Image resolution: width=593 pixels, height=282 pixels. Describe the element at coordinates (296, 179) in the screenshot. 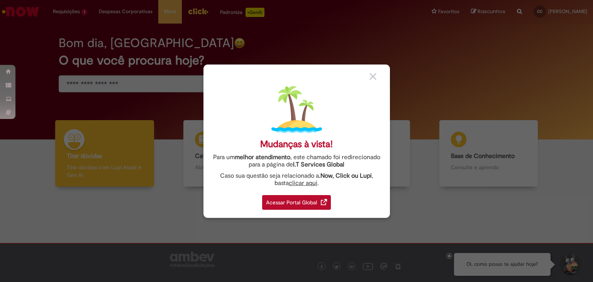

I see `div: Caso sua questão seja relacionado a , basta .` at that location.